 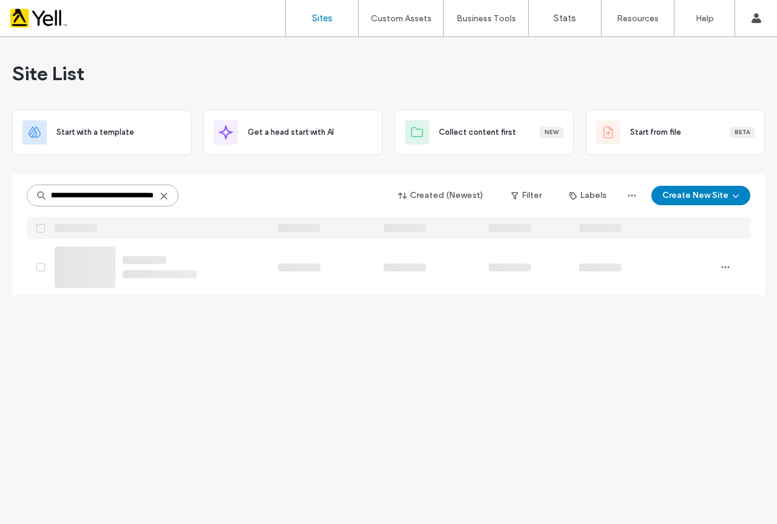 I want to click on div: Collect content firstNew, so click(x=484, y=132).